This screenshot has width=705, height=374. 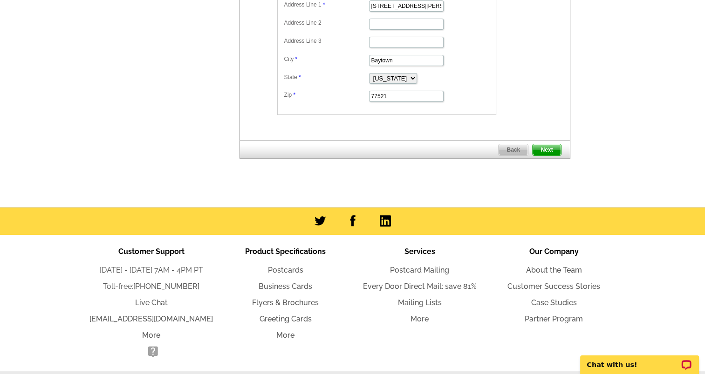 What do you see at coordinates (553, 319) in the screenshot?
I see `a: Partner Program` at bounding box center [553, 319].